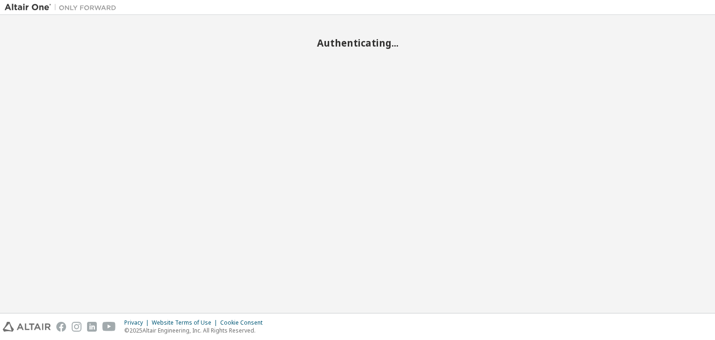 The image size is (715, 340). Describe the element at coordinates (109, 326) in the screenshot. I see `img: youtube.svg` at that location.